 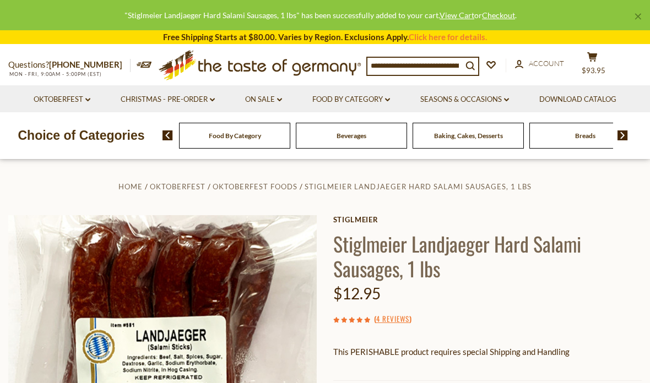 What do you see at coordinates (487, 352) in the screenshot?
I see `p: This PERISHABLE product requires special Shipping and Handling` at bounding box center [487, 352].